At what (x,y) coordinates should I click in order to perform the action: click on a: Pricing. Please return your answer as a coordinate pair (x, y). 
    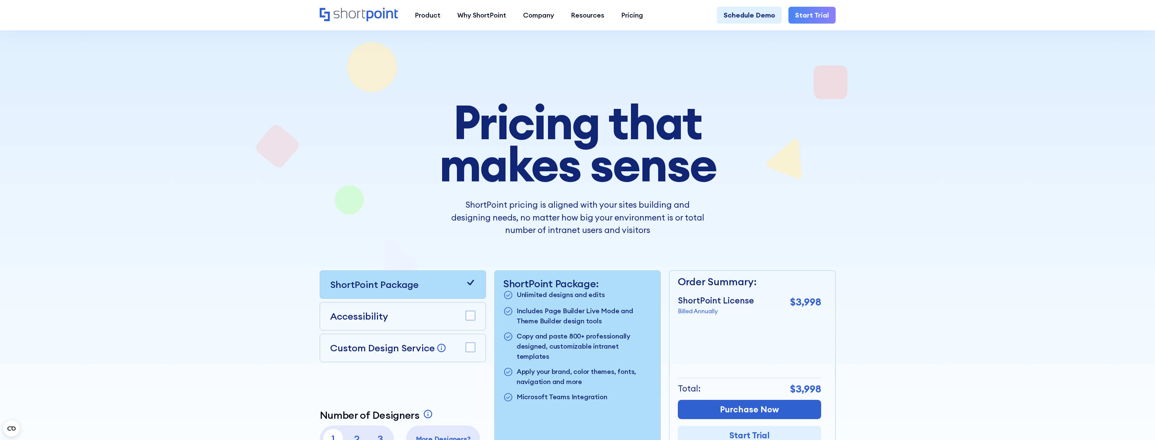
    Looking at the image, I should click on (632, 15).